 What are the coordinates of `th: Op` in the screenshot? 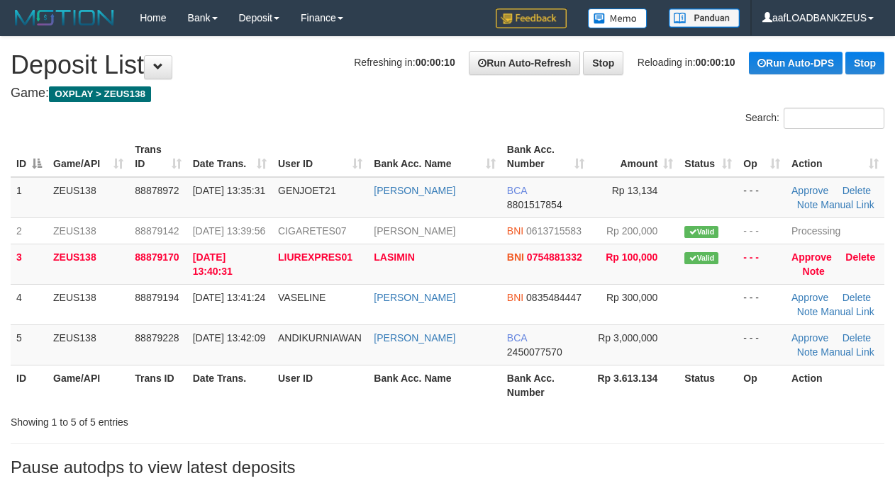 It's located at (761, 385).